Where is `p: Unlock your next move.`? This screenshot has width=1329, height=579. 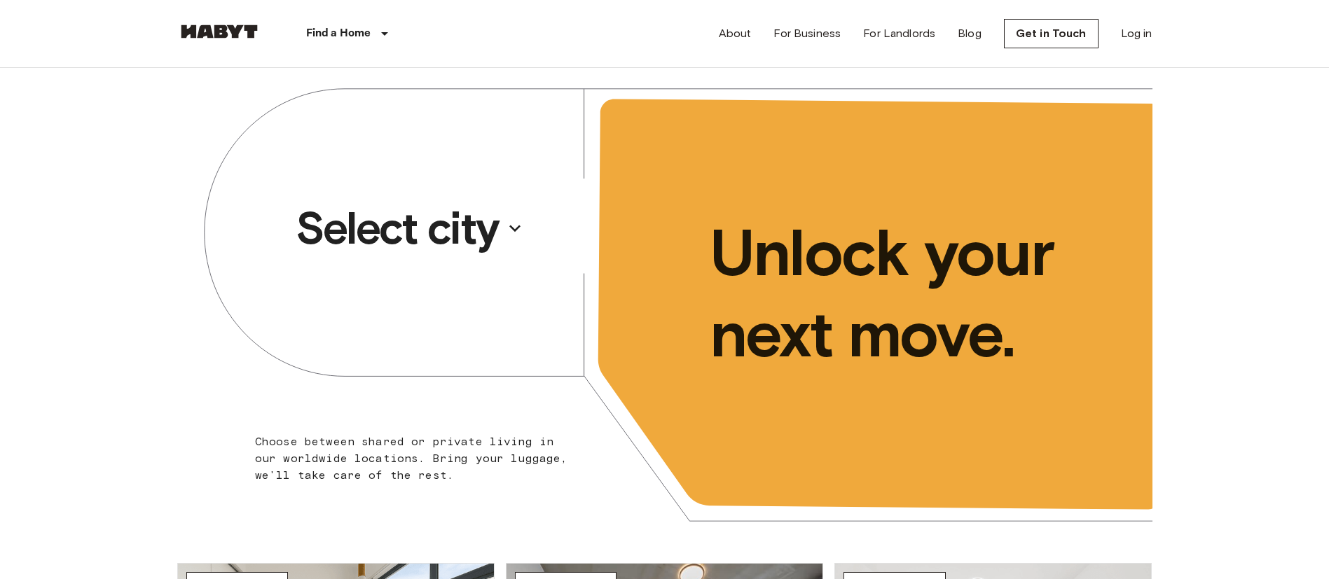 p: Unlock your next move. is located at coordinates (920, 294).